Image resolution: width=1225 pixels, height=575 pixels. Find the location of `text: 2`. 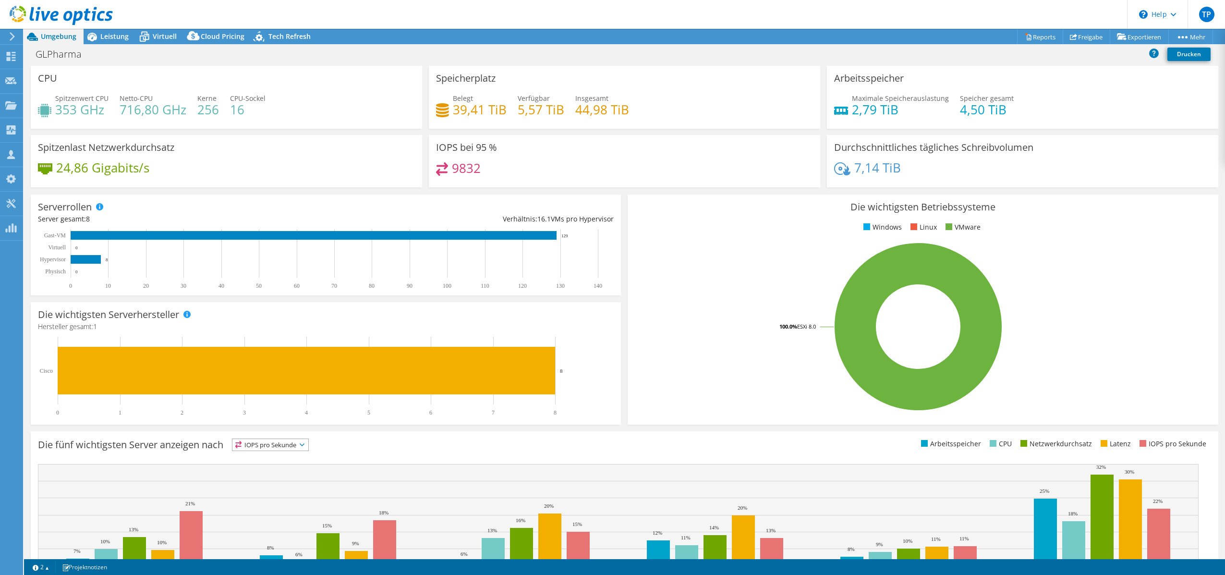

text: 2 is located at coordinates (182, 413).